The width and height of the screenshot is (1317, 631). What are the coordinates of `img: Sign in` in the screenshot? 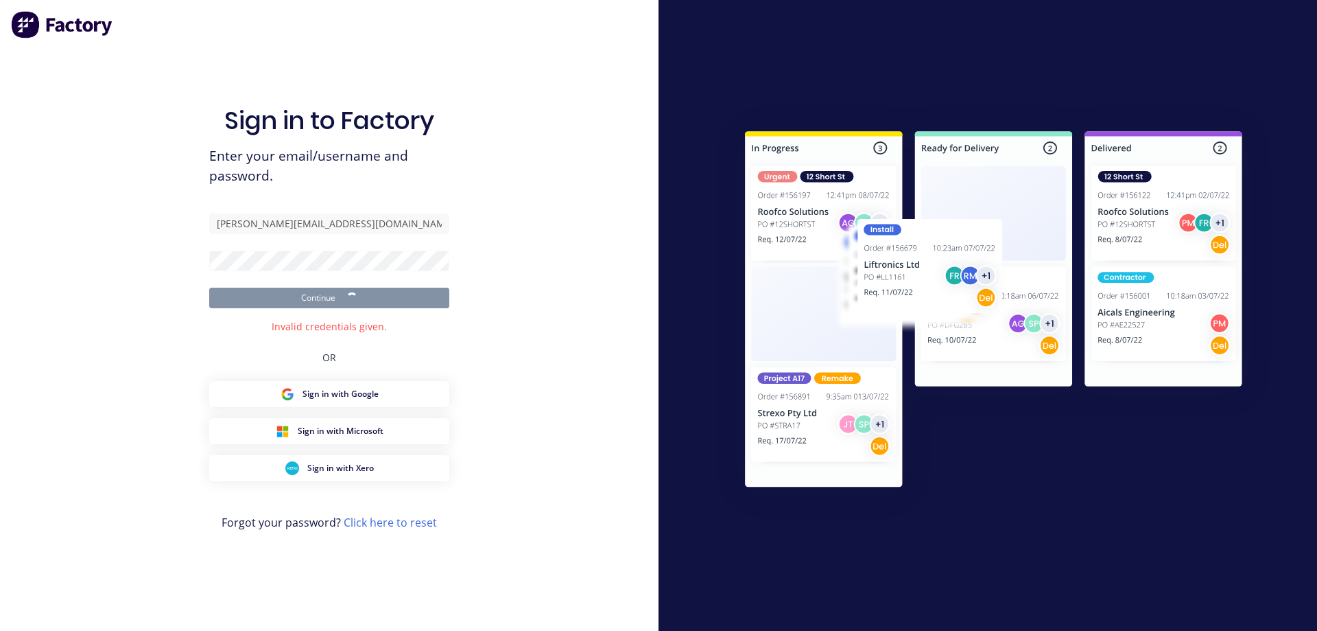 It's located at (994, 311).